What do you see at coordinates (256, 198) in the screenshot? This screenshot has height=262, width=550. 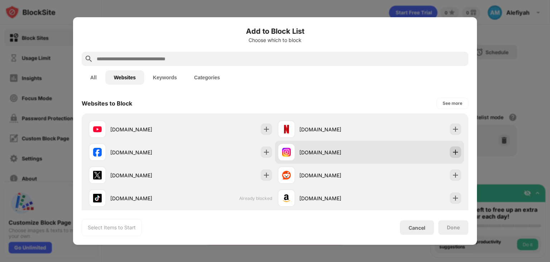 I see `span: Already blocked` at bounding box center [256, 198].